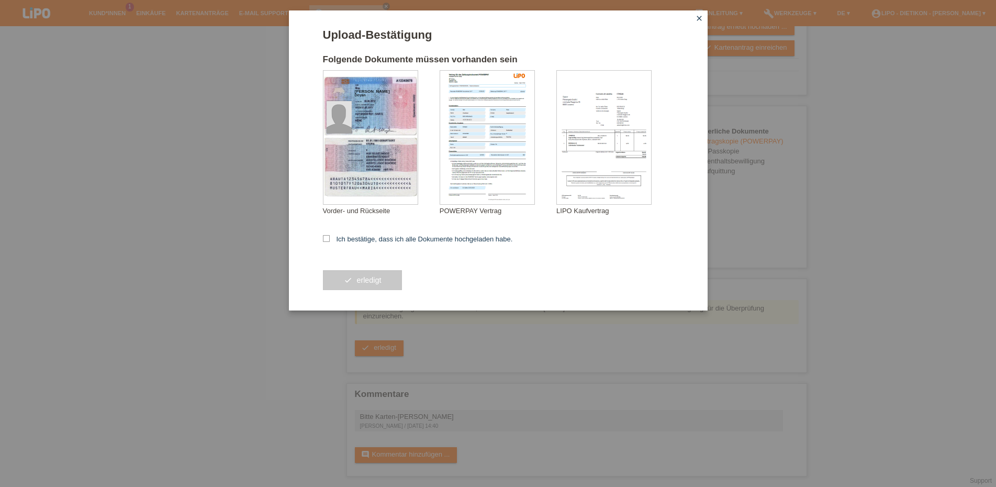  What do you see at coordinates (604, 137) in the screenshot?
I see `img: upload_document_confirmation_type_receipt_generic.png` at bounding box center [604, 137].